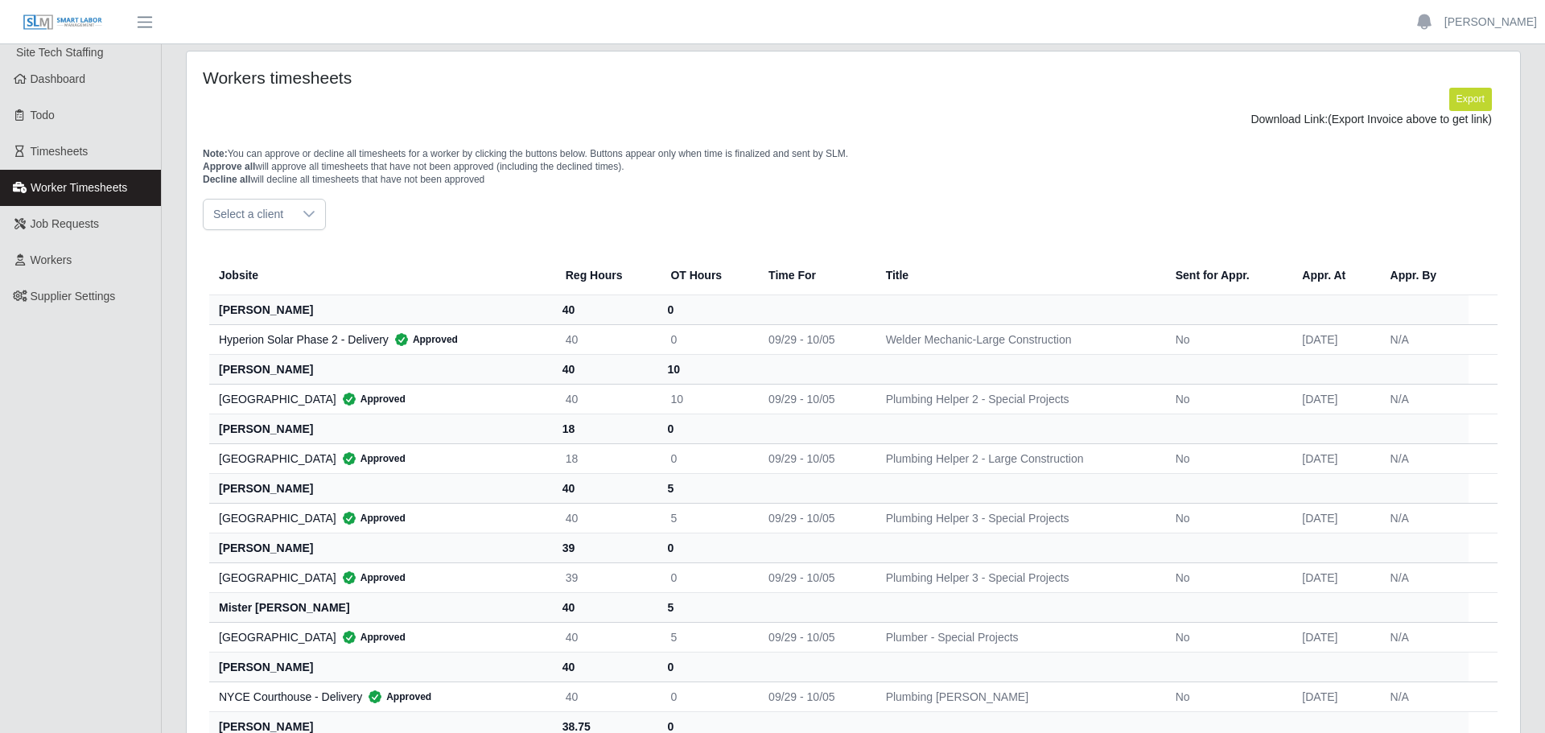 The image size is (1545, 733). I want to click on th: Appr. At, so click(1333, 275).